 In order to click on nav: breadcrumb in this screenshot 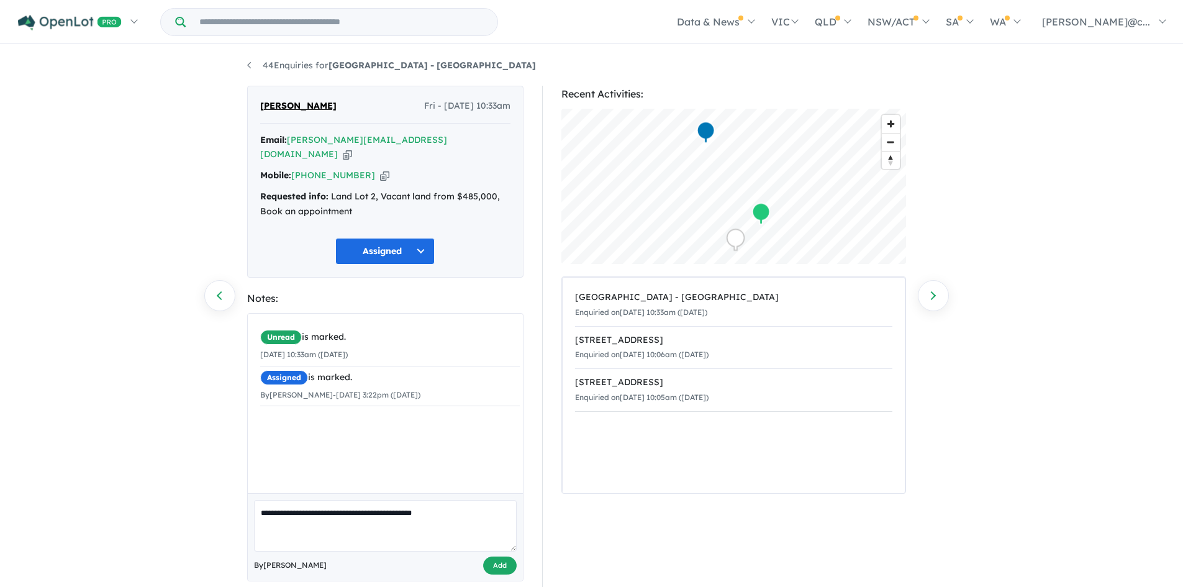, I will do `click(592, 66)`.